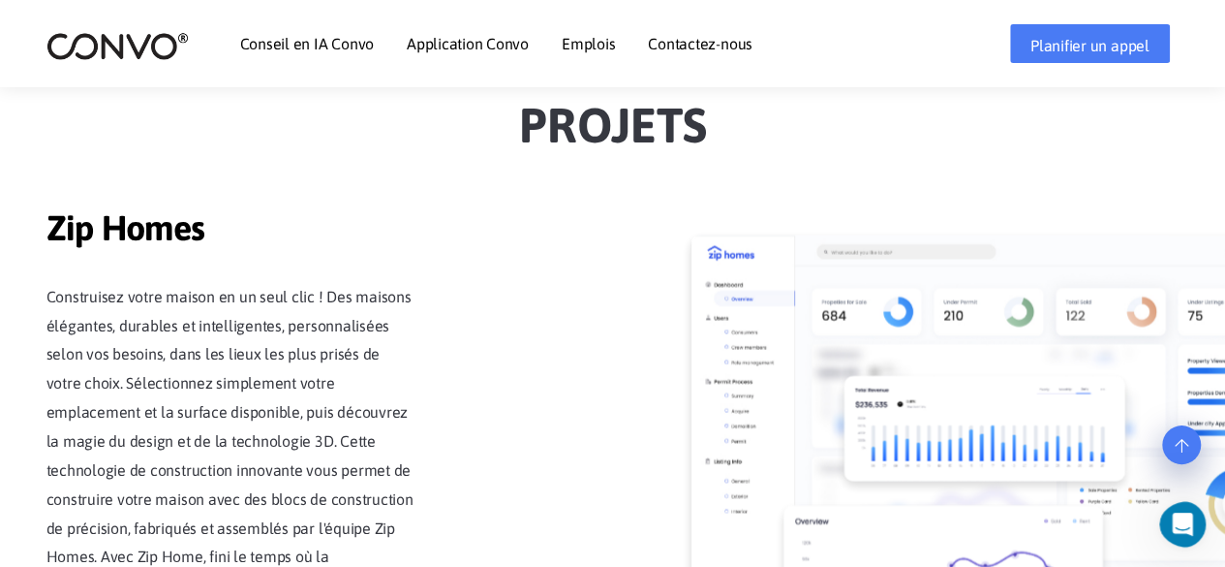 The image size is (1225, 567). Describe the element at coordinates (612, 124) in the screenshot. I see `font: projets` at that location.